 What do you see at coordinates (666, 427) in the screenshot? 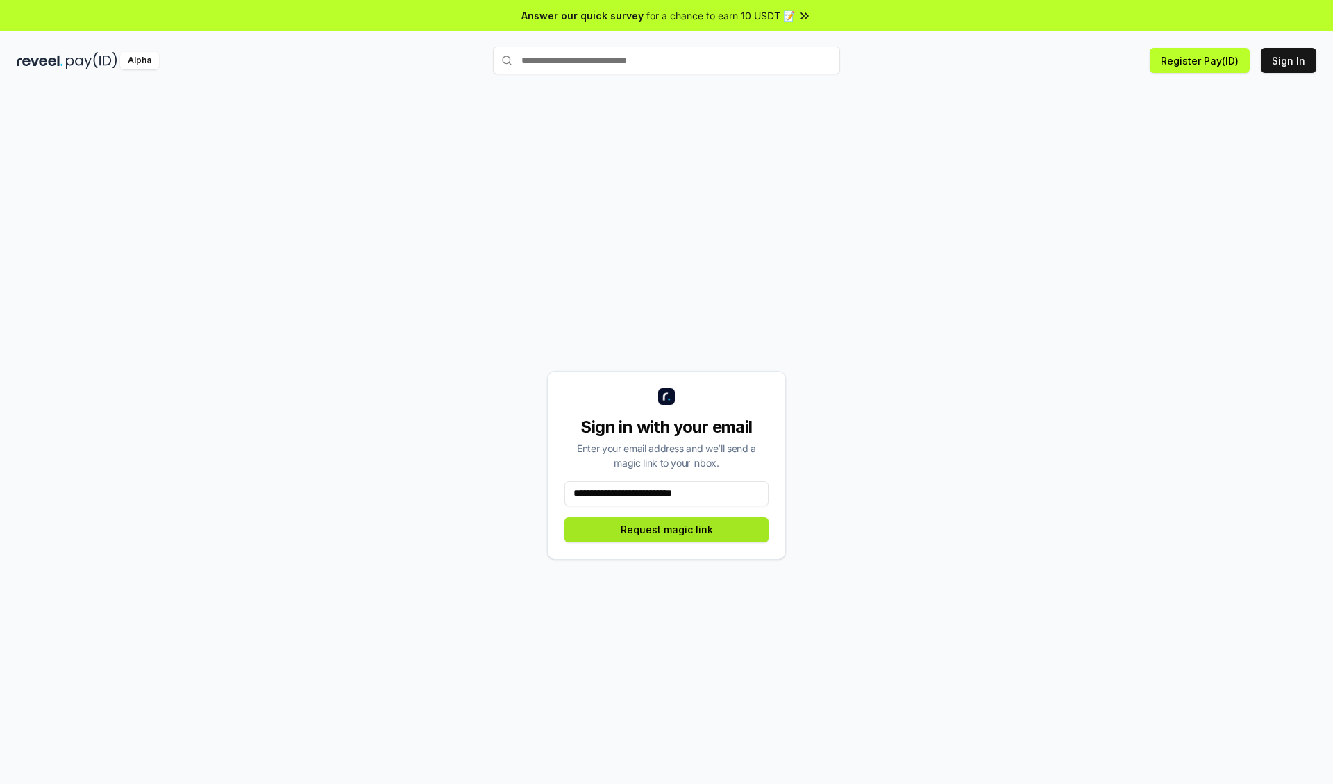
I see `div: Sign in with your email` at bounding box center [666, 427].